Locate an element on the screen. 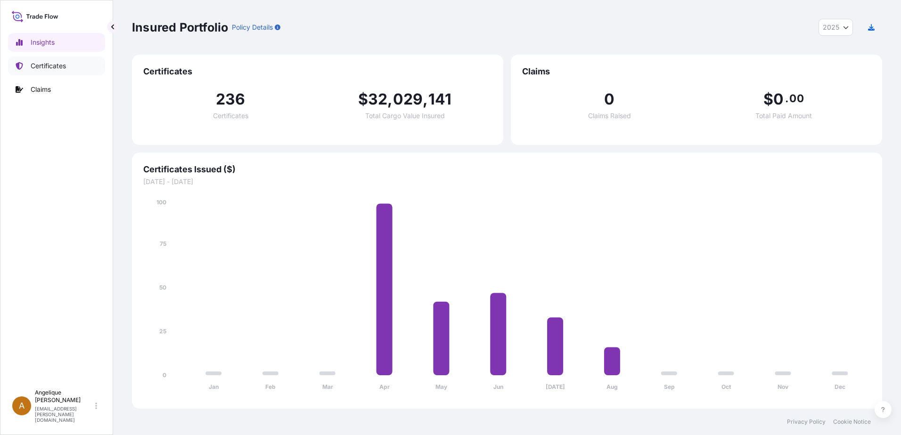  tspan: Dec is located at coordinates (840, 387).